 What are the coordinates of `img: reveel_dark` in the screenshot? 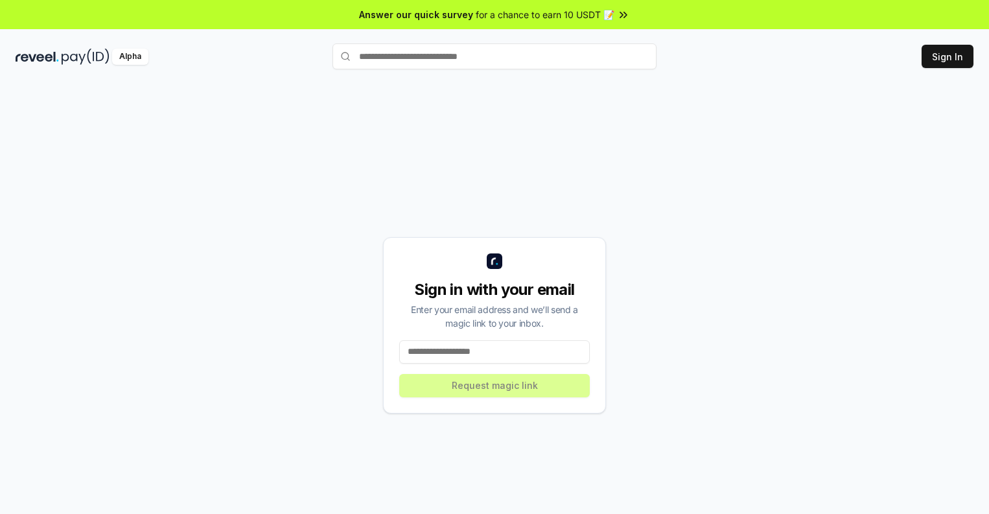 It's located at (37, 56).